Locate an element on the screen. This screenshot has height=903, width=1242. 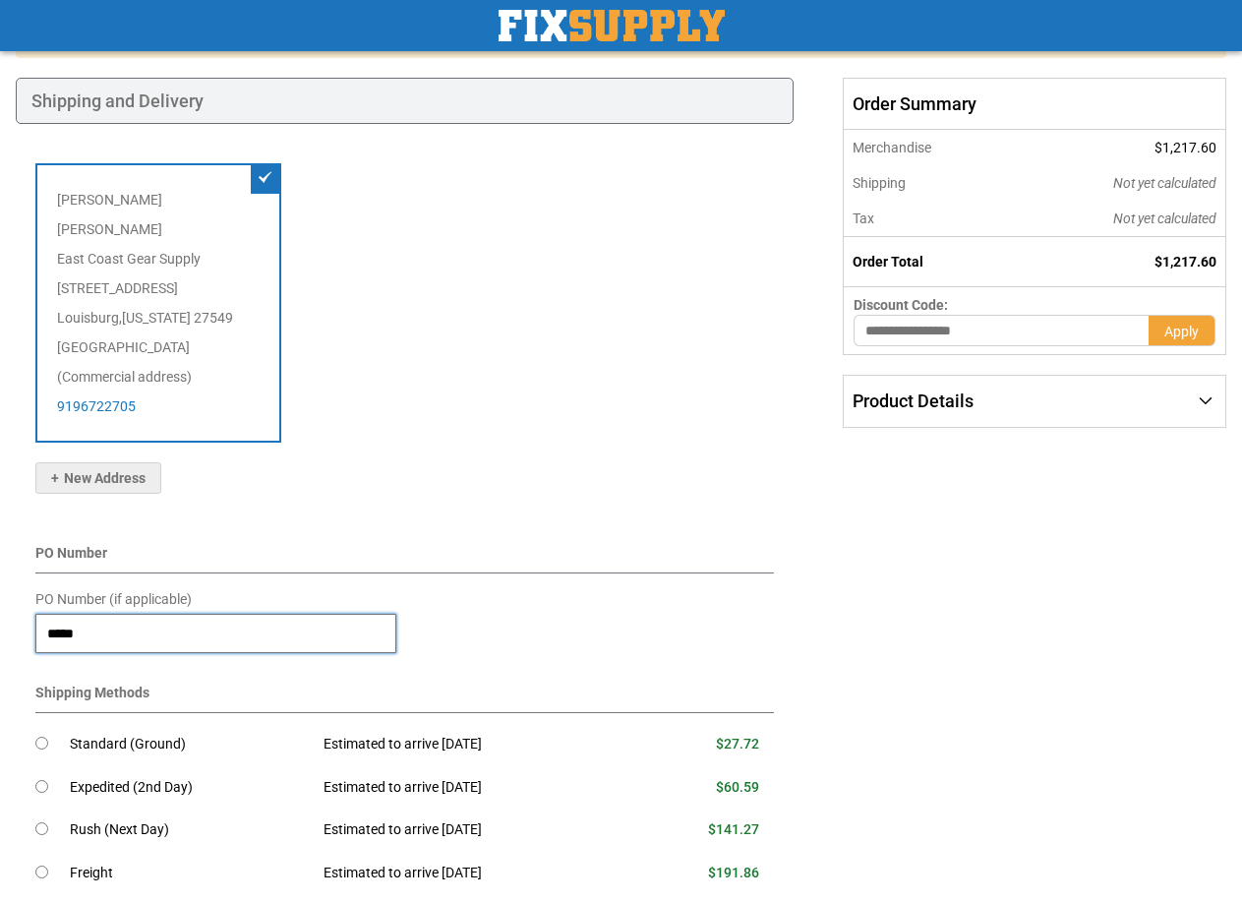
span: Product Details is located at coordinates (912, 400).